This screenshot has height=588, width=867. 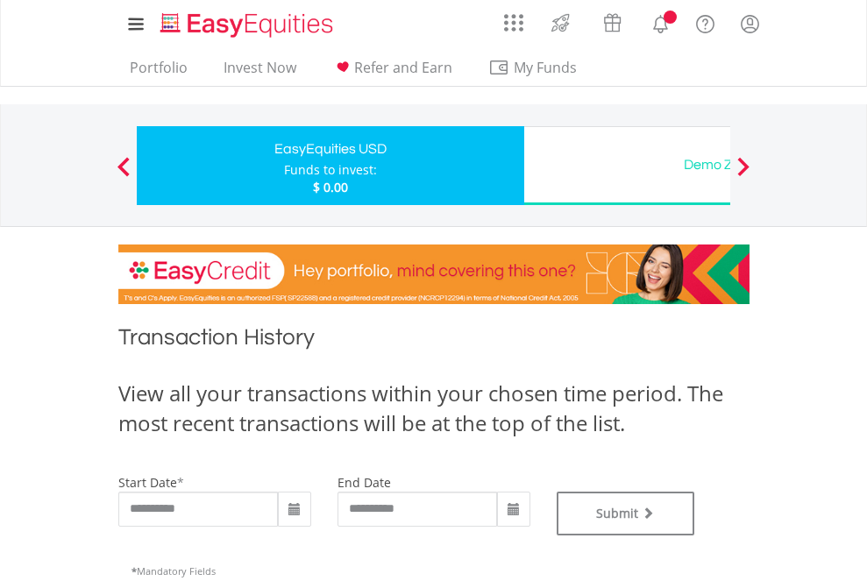 I want to click on span: Refer and Earn, so click(x=403, y=68).